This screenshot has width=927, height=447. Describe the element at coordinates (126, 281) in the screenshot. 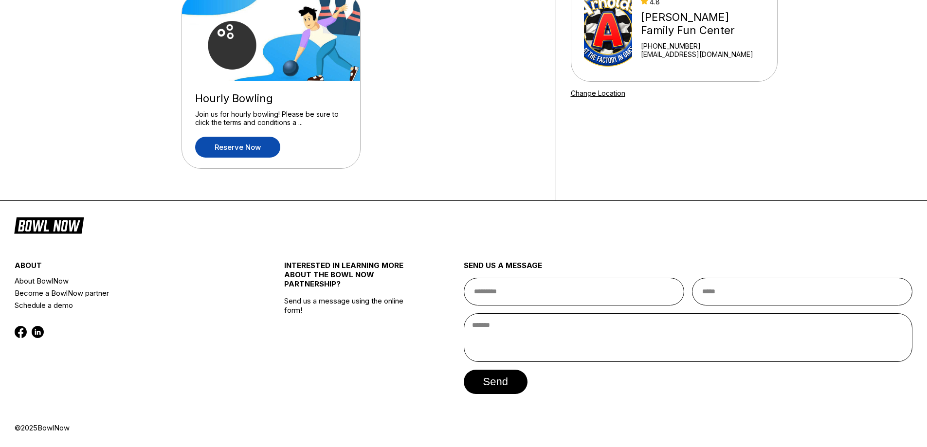

I see `a: About BowlNow` at that location.